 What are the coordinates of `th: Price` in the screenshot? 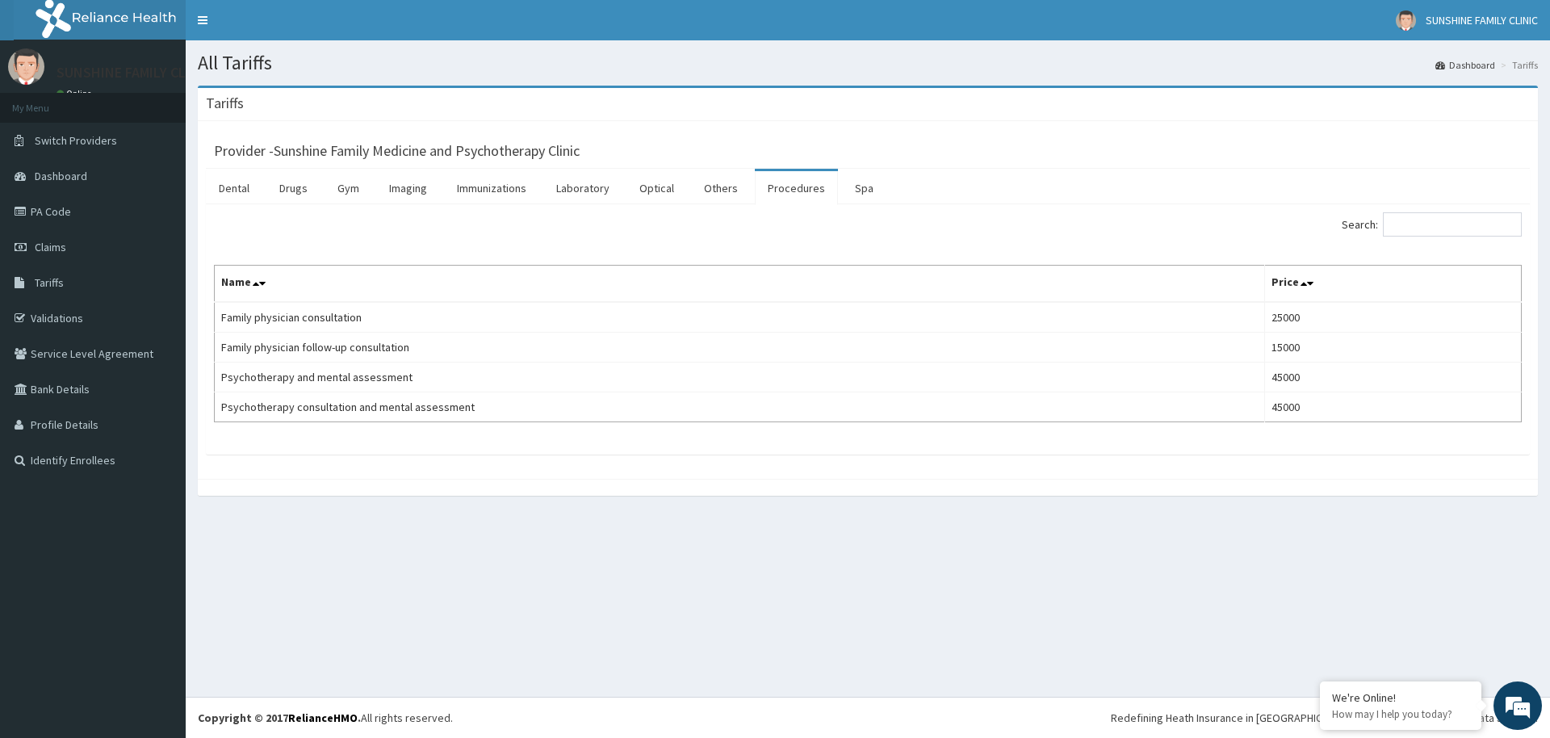 It's located at (1392, 284).